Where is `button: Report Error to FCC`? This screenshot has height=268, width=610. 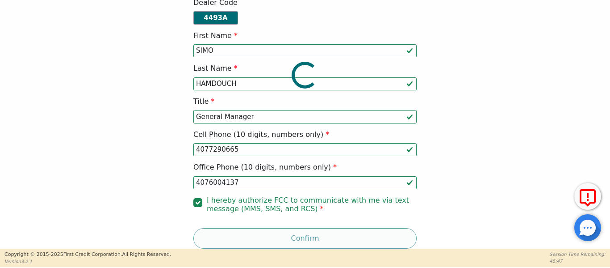
button: Report Error to FCC is located at coordinates (588, 196).